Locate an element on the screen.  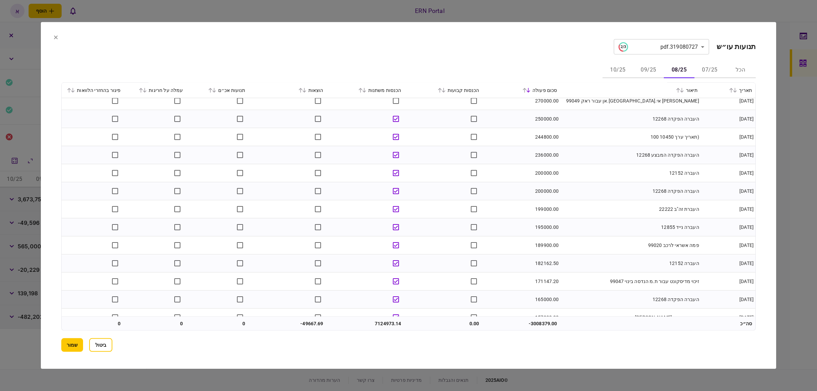
div: 319080727.pdf is located at coordinates (658, 47).